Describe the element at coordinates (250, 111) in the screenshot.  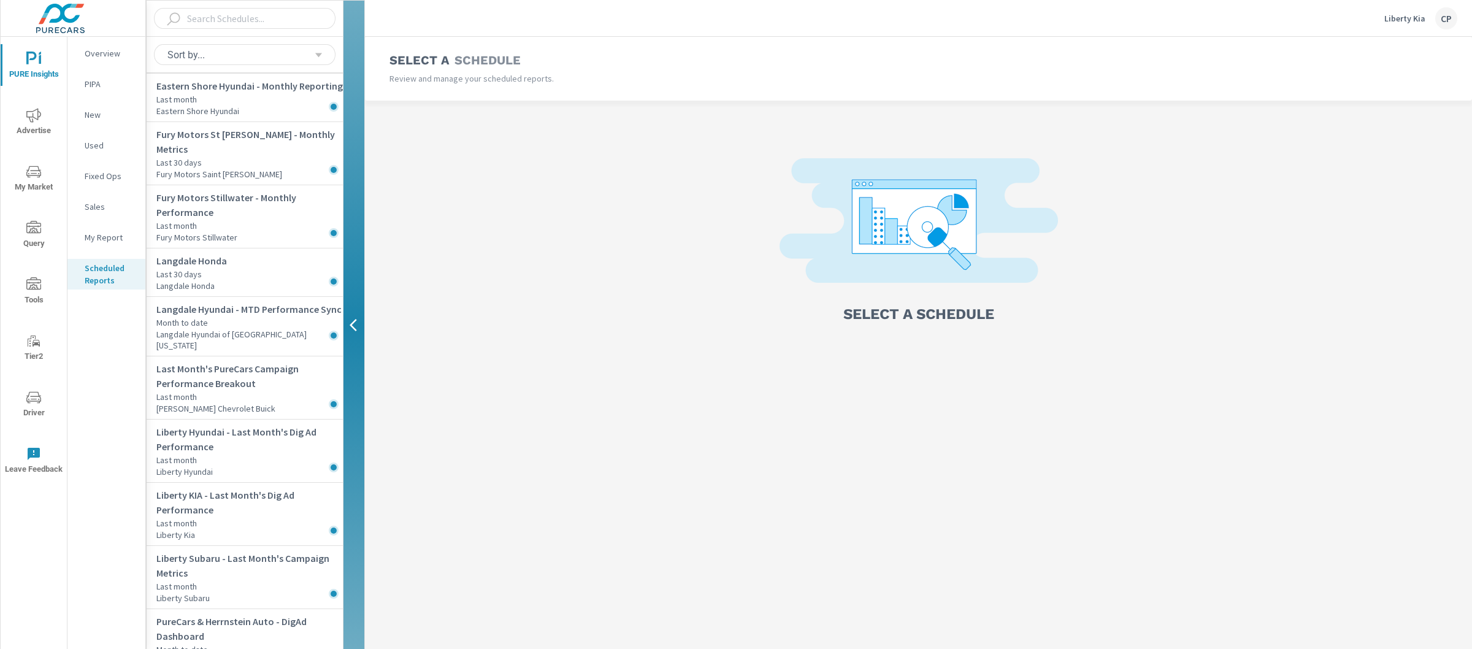
I see `p: Eastern Shore Hyundai` at that location.